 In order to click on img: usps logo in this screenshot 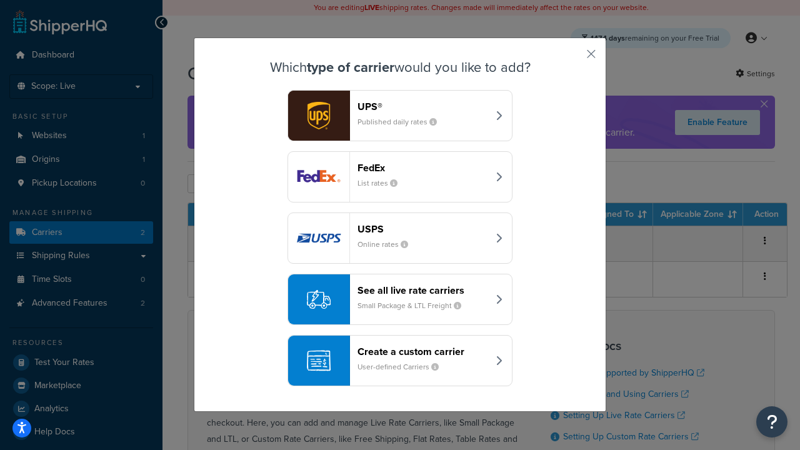, I will do `click(319, 238)`.